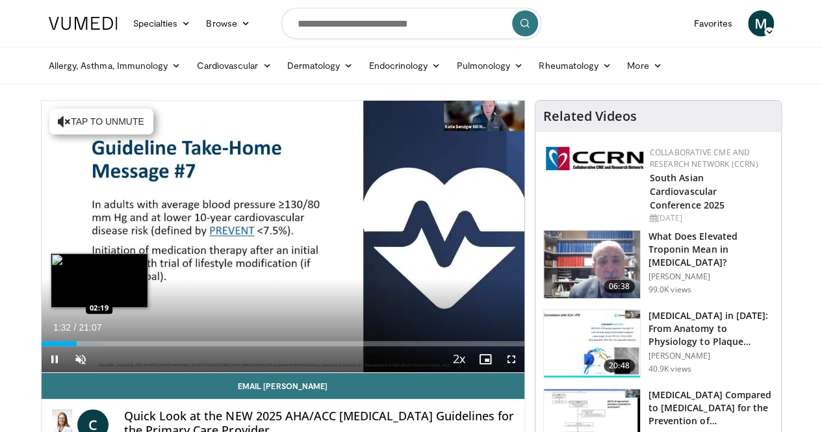  I want to click on span: 1:32, so click(62, 327).